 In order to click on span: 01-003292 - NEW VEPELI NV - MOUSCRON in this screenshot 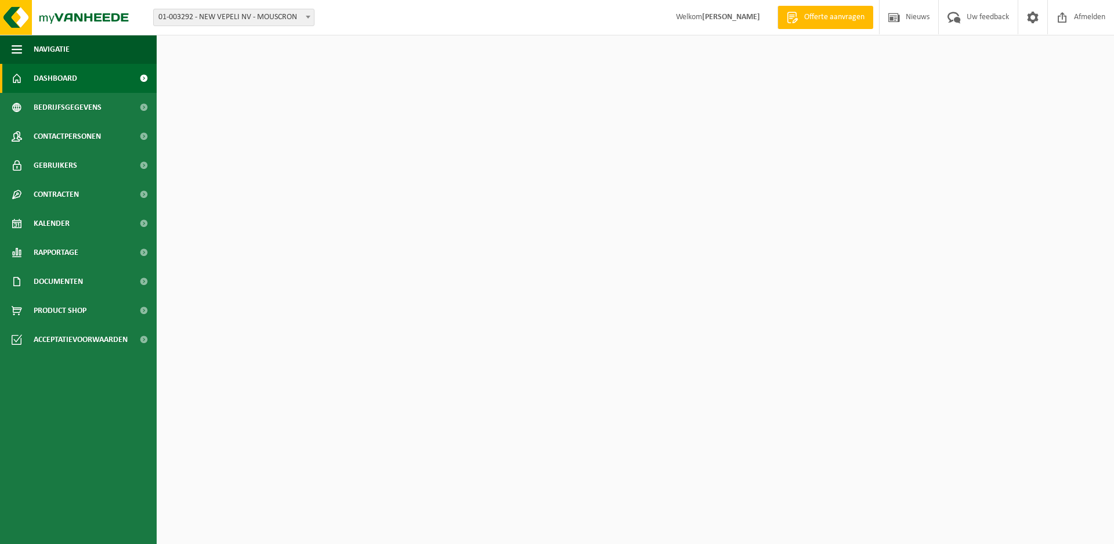, I will do `click(234, 17)`.